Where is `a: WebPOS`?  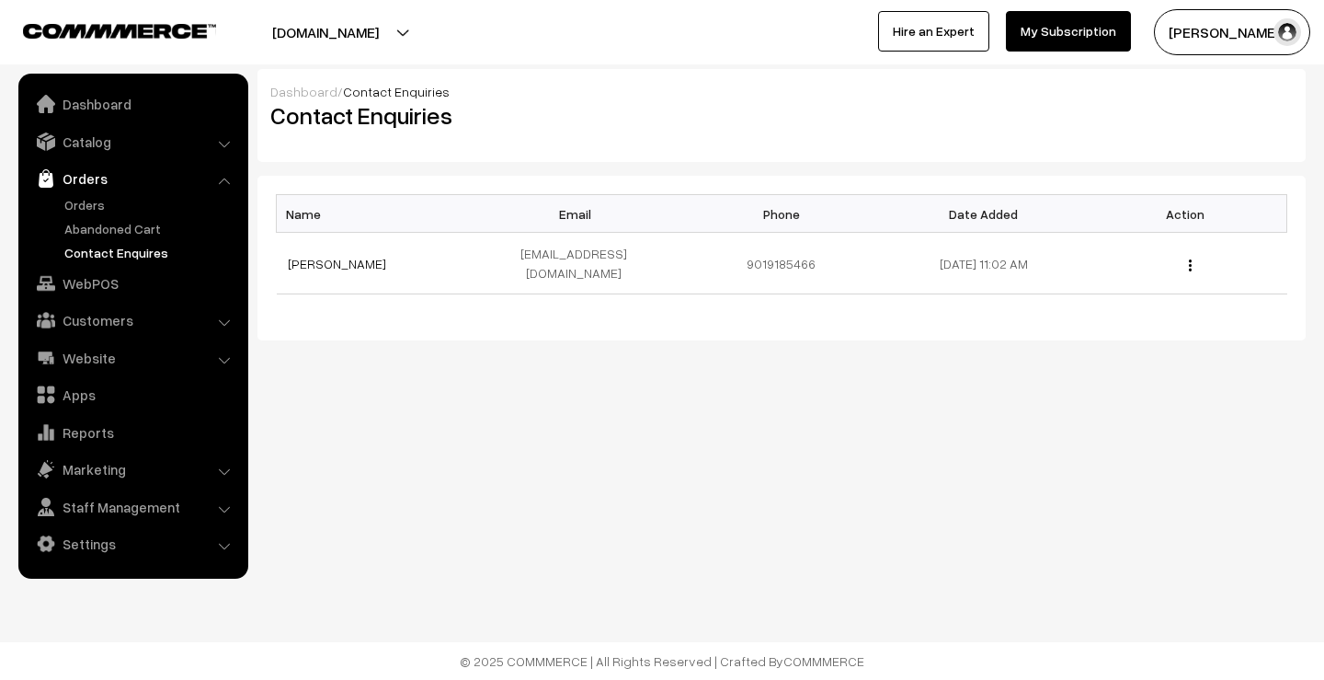 a: WebPOS is located at coordinates (132, 283).